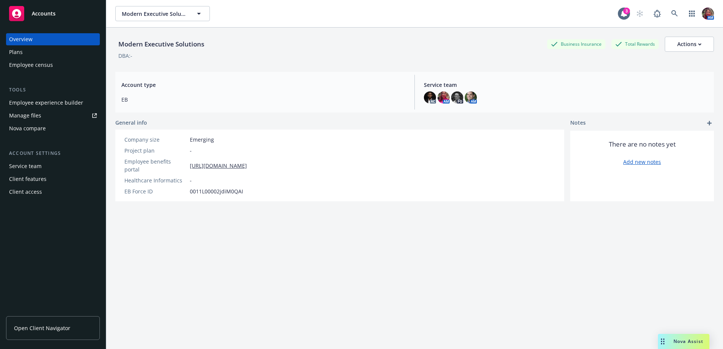  What do you see at coordinates (692, 14) in the screenshot?
I see `a: Switch app` at bounding box center [692, 14].